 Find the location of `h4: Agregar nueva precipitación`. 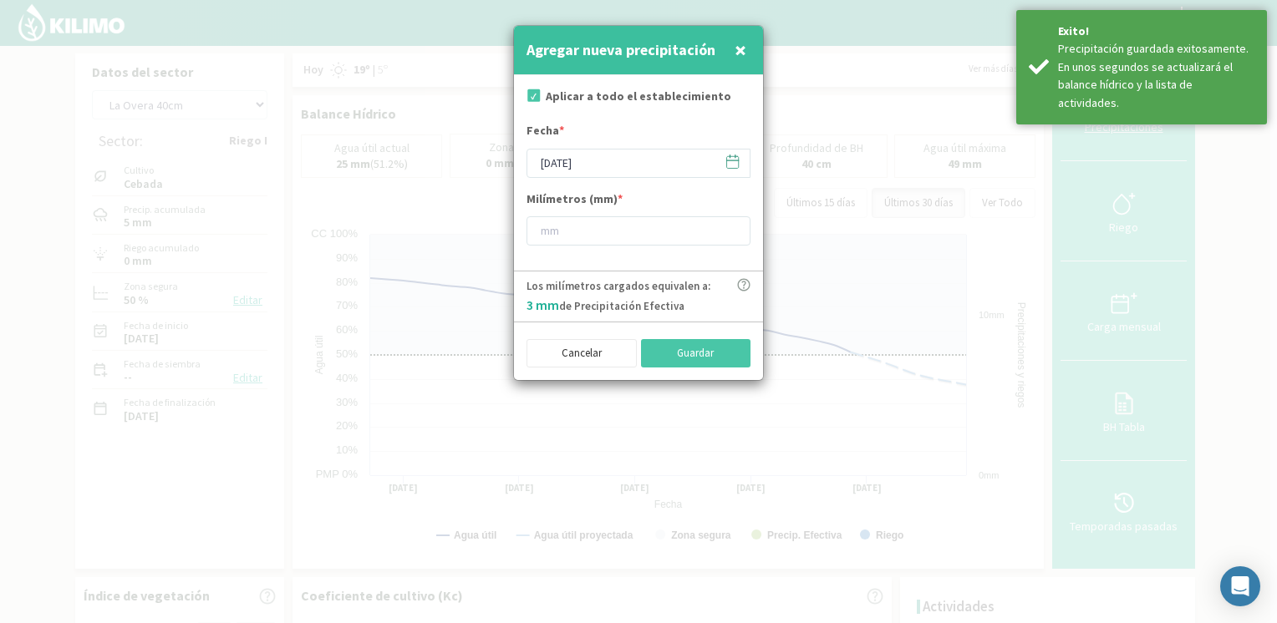

h4: Agregar nueva precipitación is located at coordinates (621, 50).